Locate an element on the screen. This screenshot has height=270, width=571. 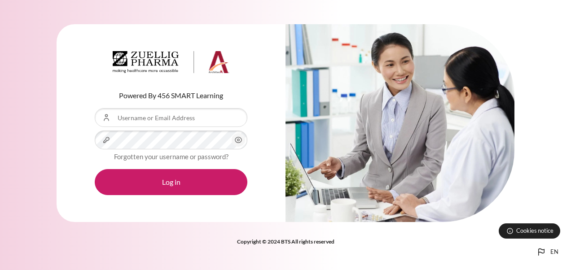
a: Forgotten your username or password? is located at coordinates (171, 157).